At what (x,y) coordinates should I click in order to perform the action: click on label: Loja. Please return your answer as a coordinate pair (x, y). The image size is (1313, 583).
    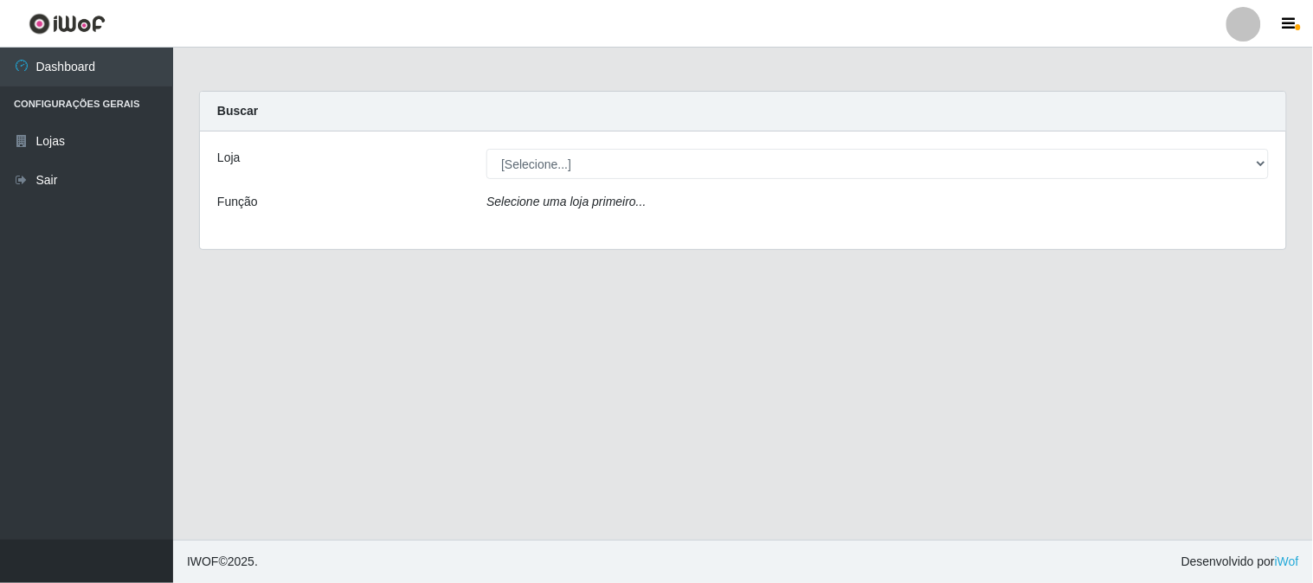
    Looking at the image, I should click on (229, 158).